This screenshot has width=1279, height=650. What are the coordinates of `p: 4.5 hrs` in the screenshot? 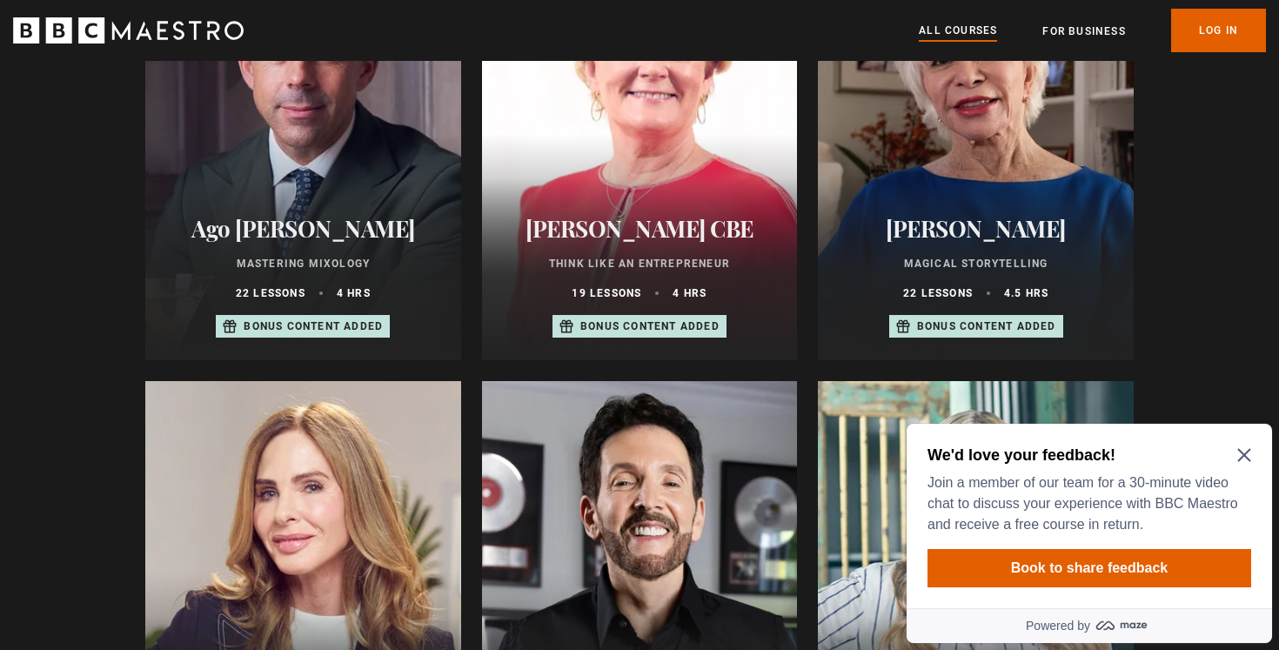 It's located at (1026, 293).